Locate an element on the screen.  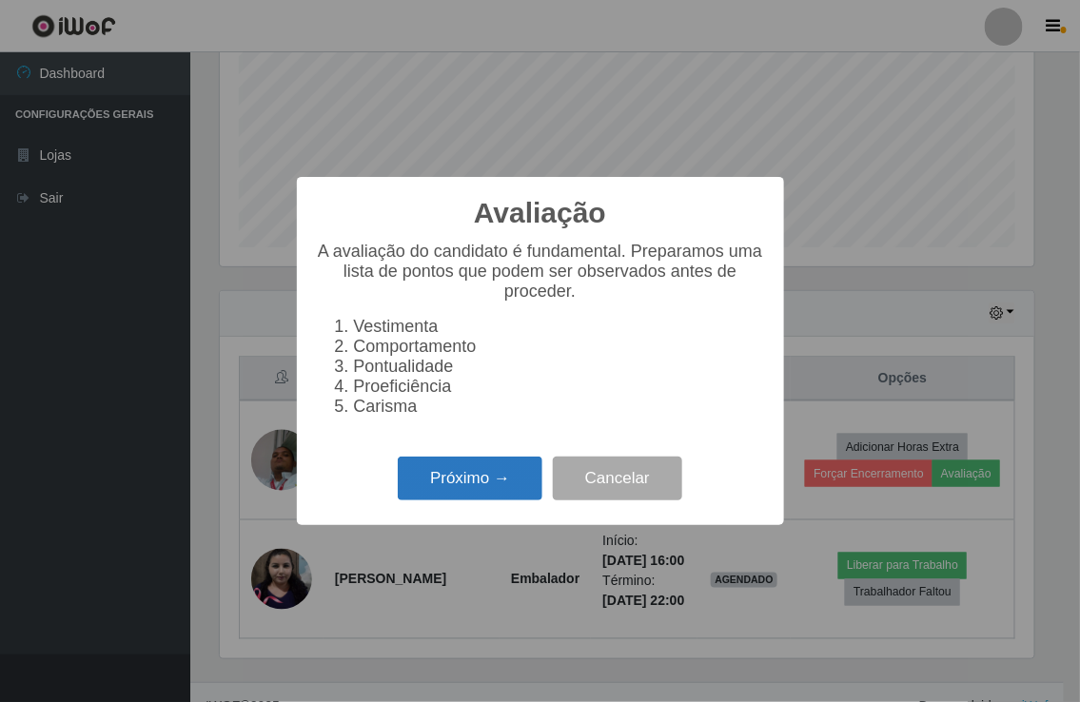
li: Pontualidade is located at coordinates (560, 366).